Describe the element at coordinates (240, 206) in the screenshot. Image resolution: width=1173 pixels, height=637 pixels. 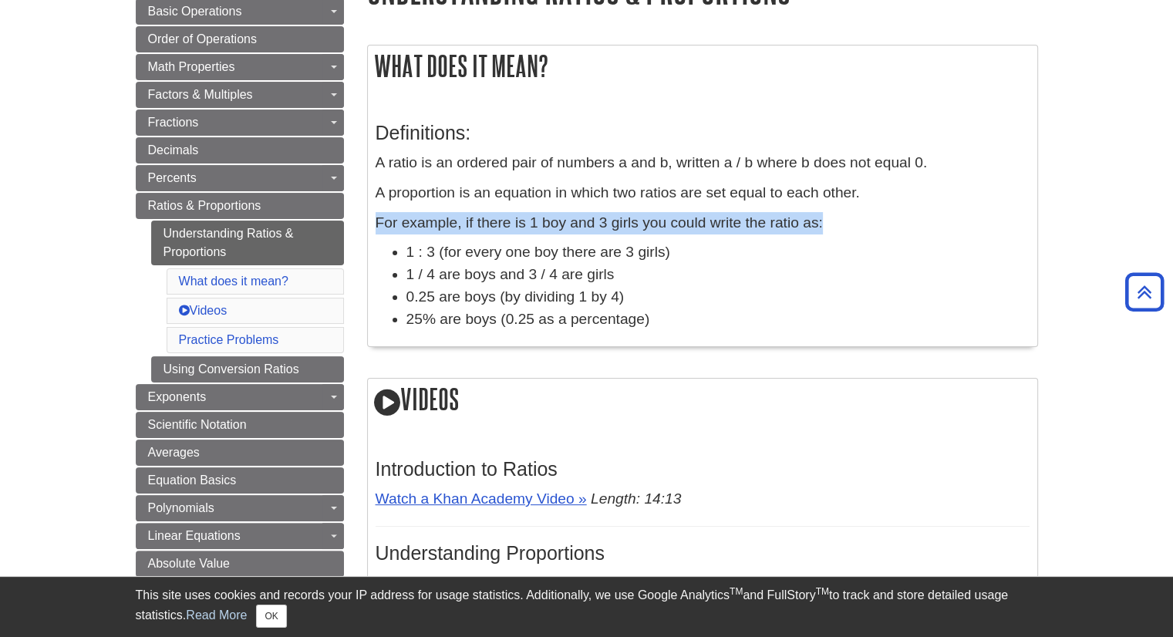
I see `a: Ratios & Proportions` at that location.